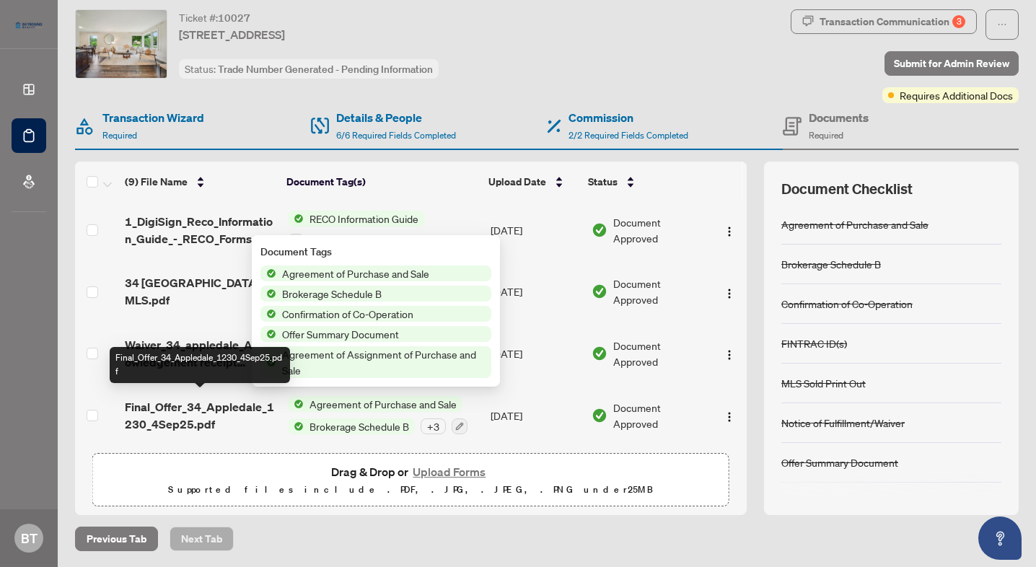 The image size is (1036, 567). I want to click on div: Ticket #:, so click(214, 17).